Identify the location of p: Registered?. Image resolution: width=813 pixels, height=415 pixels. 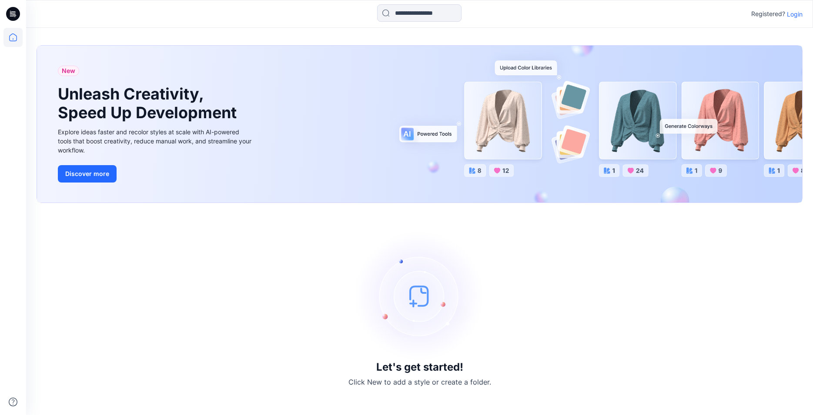
(768, 14).